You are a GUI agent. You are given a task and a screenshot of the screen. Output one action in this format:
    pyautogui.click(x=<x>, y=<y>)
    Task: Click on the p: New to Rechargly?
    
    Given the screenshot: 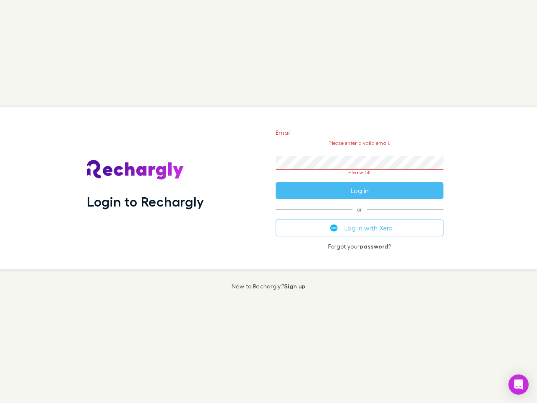 What is the action you would take?
    pyautogui.click(x=269, y=286)
    